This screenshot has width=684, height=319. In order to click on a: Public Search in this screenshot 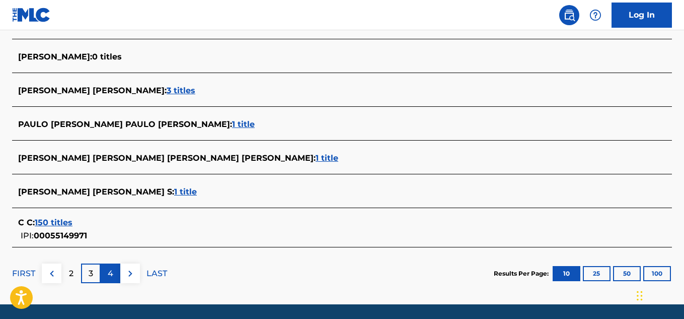, I will do `click(569, 15)`.